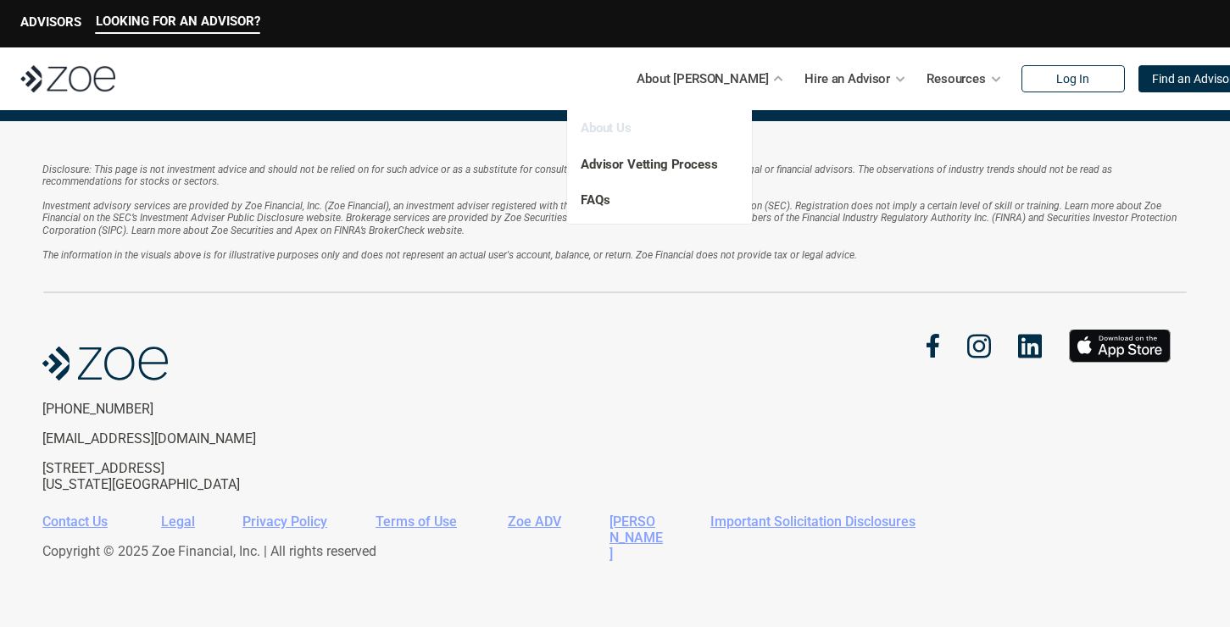  Describe the element at coordinates (1073, 79) in the screenshot. I see `a: Log In` at that location.